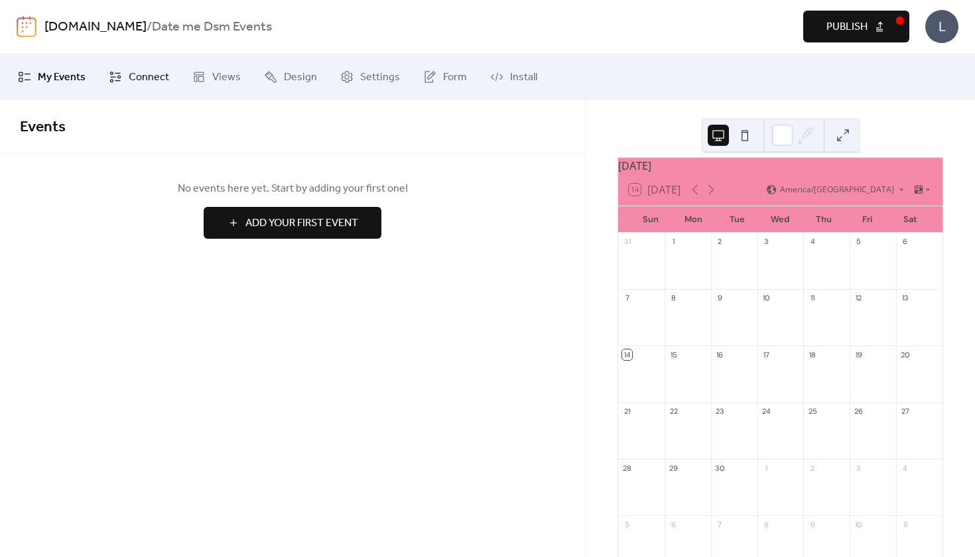 This screenshot has height=557, width=975. I want to click on button: Publish, so click(857, 27).